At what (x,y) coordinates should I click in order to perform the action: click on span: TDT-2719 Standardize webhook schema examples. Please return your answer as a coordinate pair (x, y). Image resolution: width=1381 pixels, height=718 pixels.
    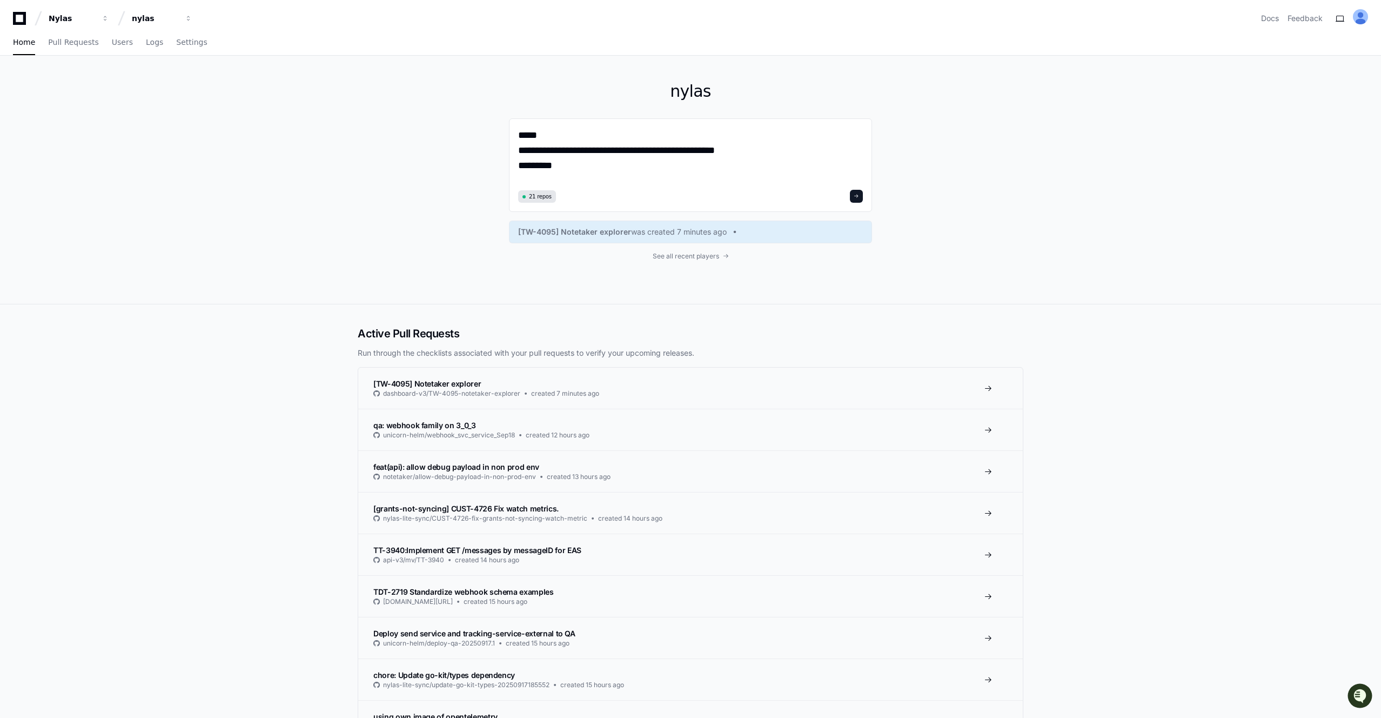
    Looking at the image, I should click on (464, 591).